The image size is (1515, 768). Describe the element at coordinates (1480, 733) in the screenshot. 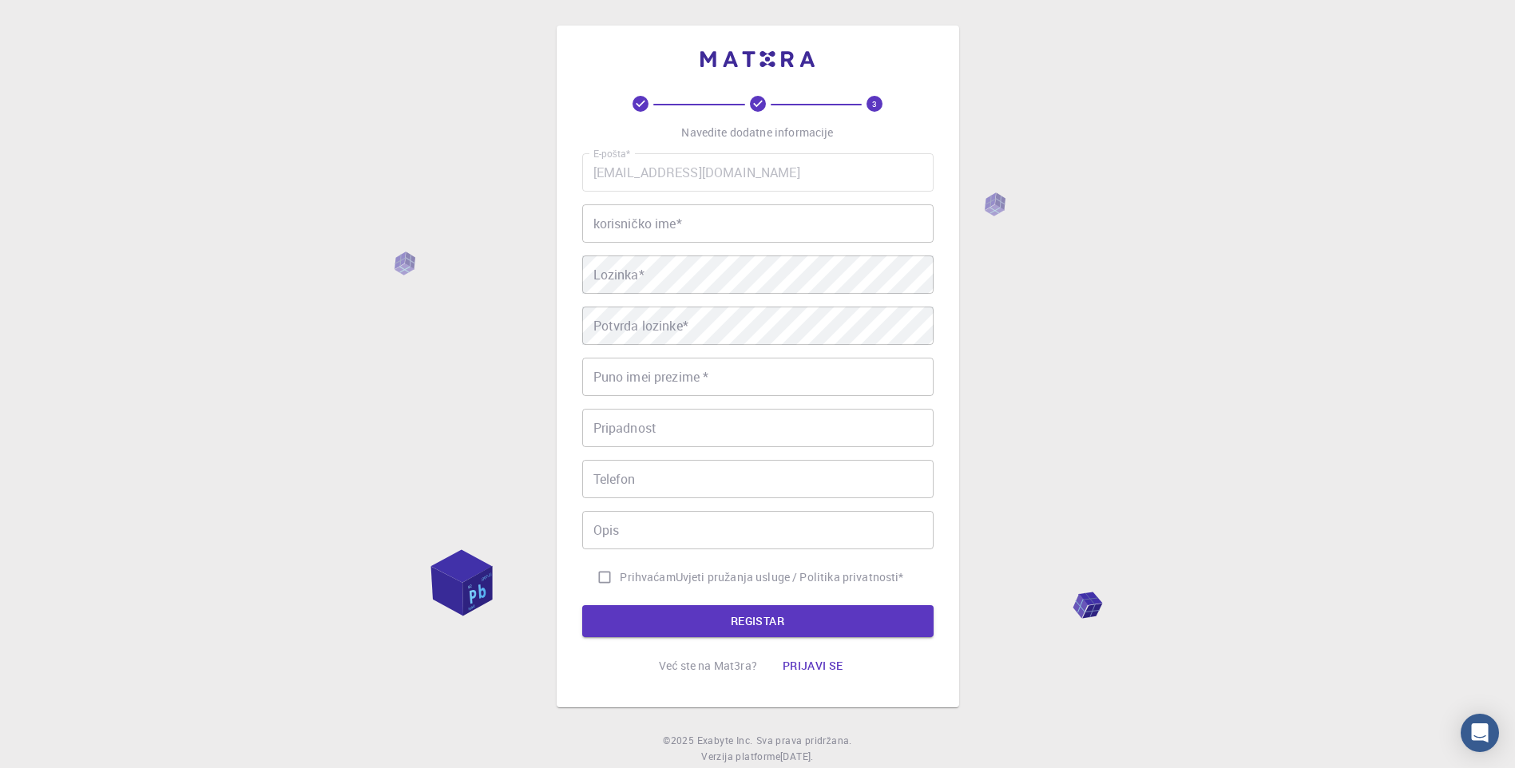

I see `div: Otvorite Interkom Messenger` at that location.